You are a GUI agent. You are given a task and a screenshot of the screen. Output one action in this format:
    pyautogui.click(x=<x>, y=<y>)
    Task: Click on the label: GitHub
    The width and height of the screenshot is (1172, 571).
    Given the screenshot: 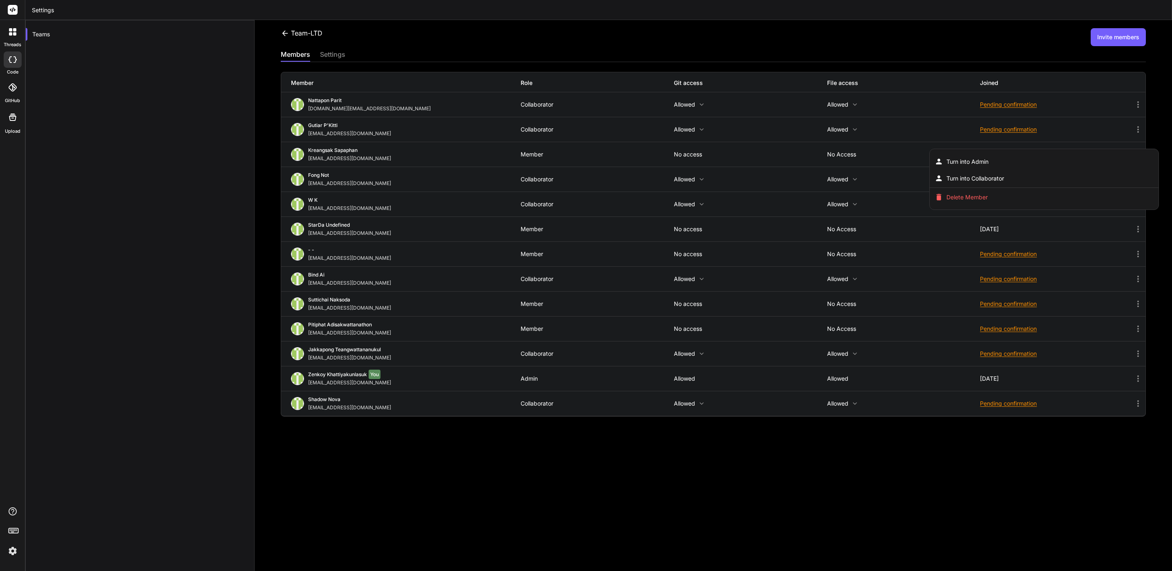 What is the action you would take?
    pyautogui.click(x=12, y=100)
    